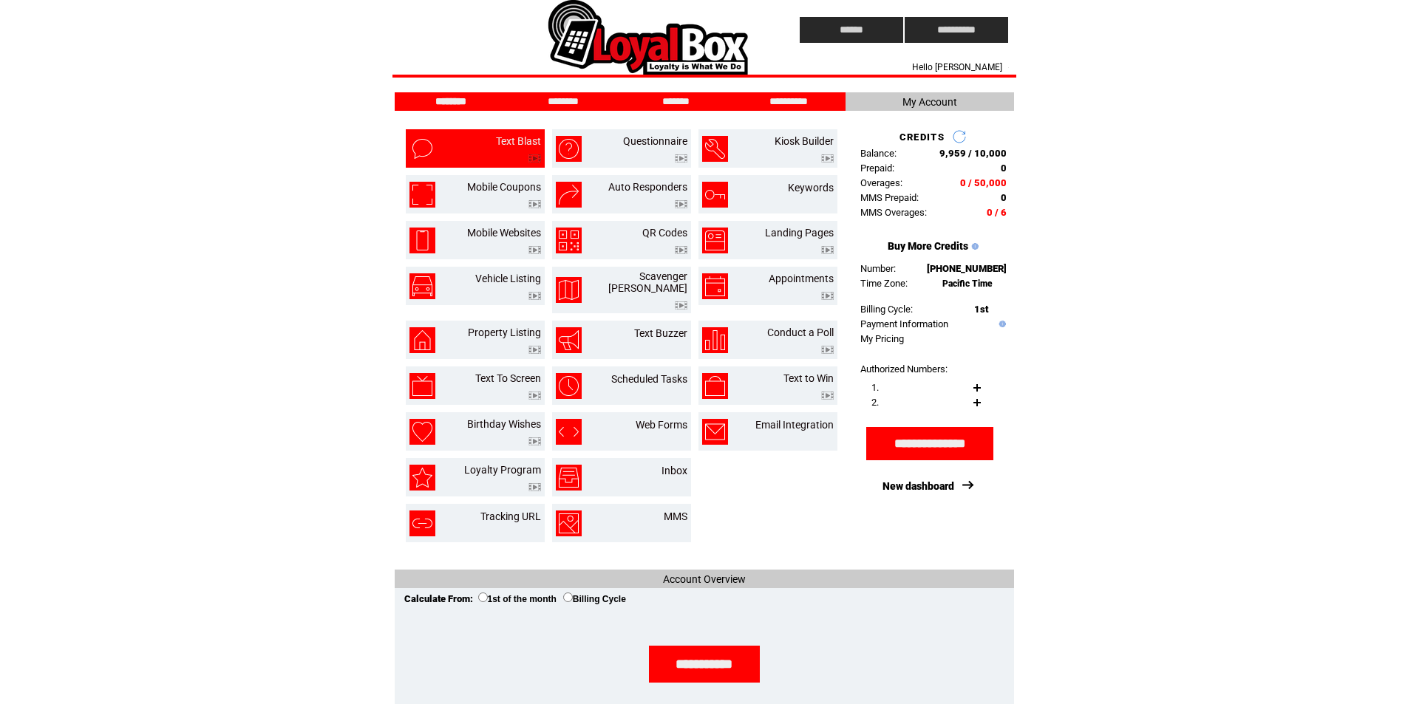  Describe the element at coordinates (422, 194) in the screenshot. I see `img: mobile-coupons.png` at that location.